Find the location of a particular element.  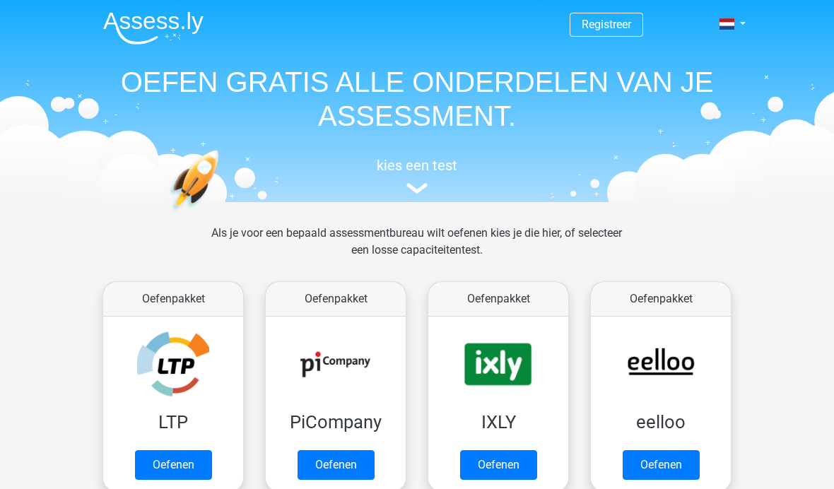

img: assessment is located at coordinates (417, 188).